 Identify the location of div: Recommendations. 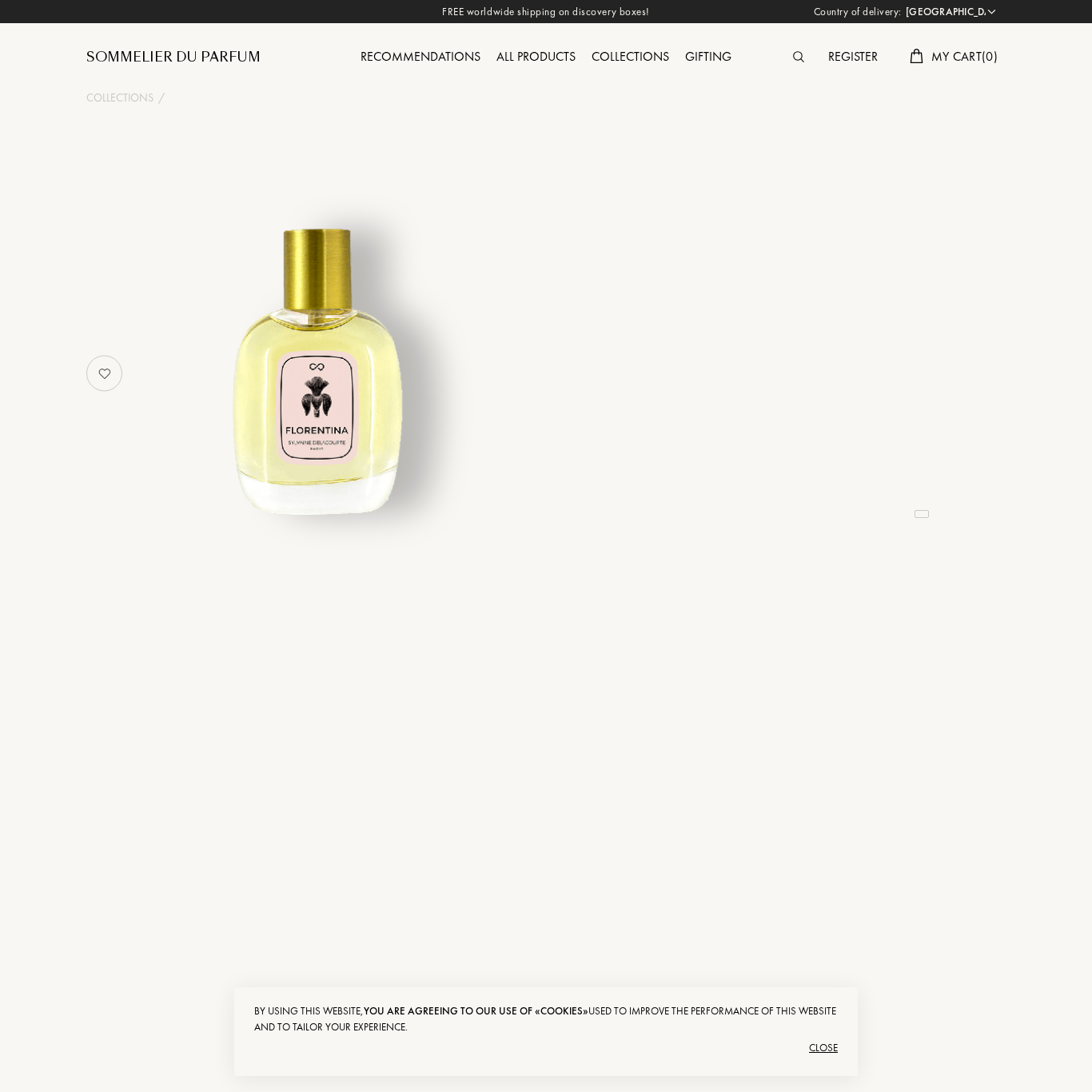
(421, 57).